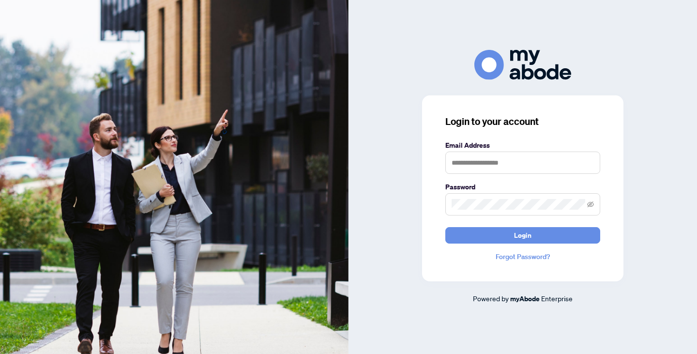 This screenshot has height=354, width=697. What do you see at coordinates (523, 235) in the screenshot?
I see `button: Login` at bounding box center [523, 235].